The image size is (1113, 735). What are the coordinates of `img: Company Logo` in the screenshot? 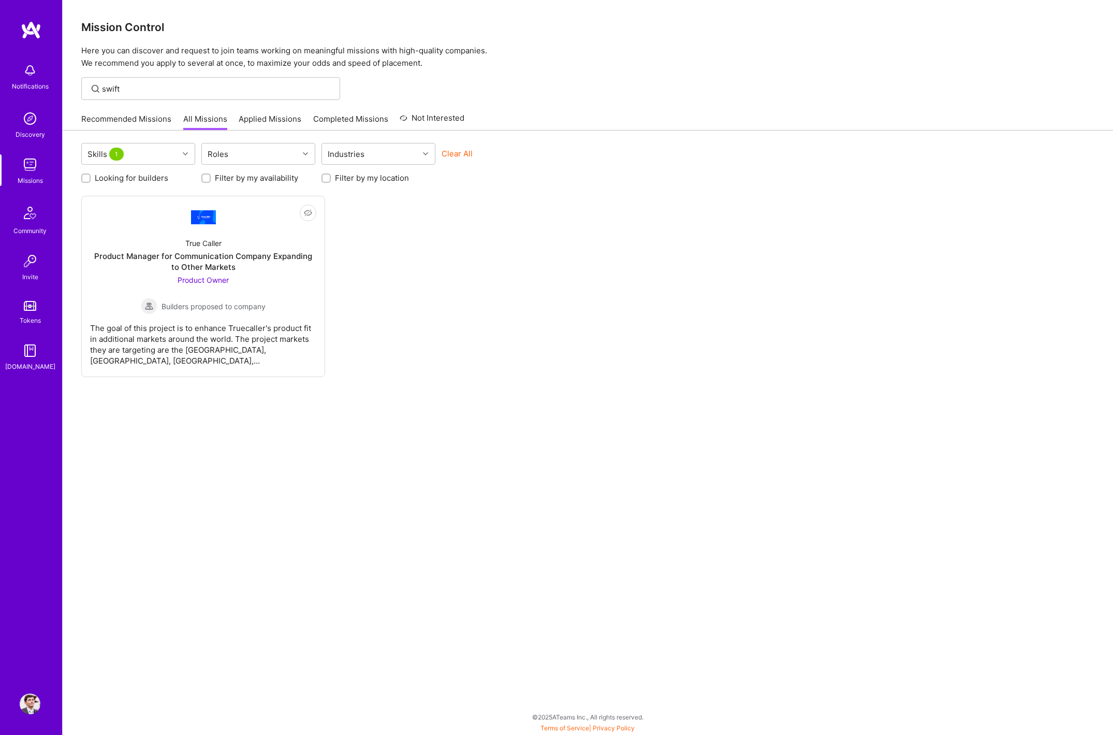 It's located at (204, 217).